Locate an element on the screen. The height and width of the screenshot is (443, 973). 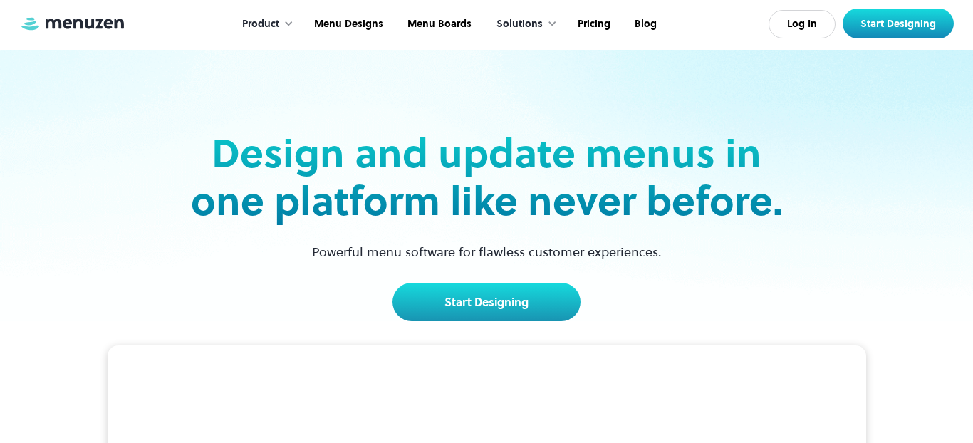
a: Menu Designs is located at coordinates (347, 24).